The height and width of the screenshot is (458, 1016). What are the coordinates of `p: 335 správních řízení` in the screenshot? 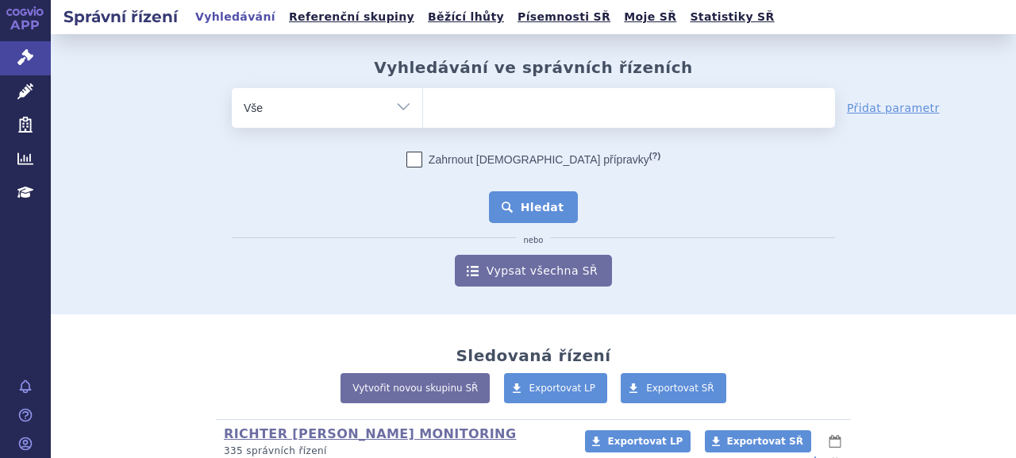 It's located at (394, 451).